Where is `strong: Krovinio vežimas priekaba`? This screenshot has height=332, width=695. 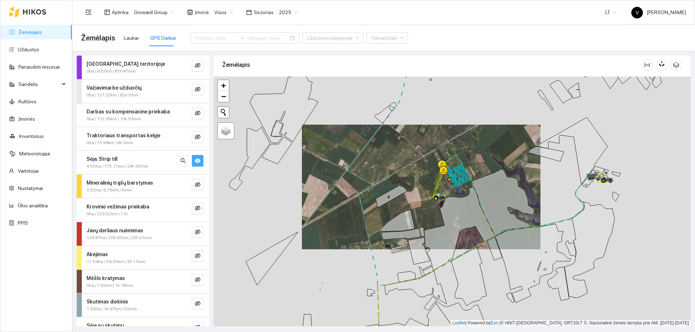
strong: Krovinio vežimas priekaba is located at coordinates (118, 207).